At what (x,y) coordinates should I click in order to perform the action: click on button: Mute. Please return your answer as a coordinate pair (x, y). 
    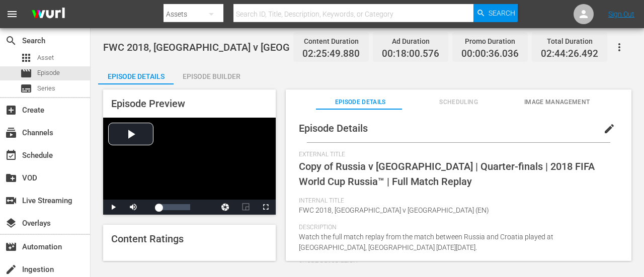
    Looking at the image, I should click on (133, 207).